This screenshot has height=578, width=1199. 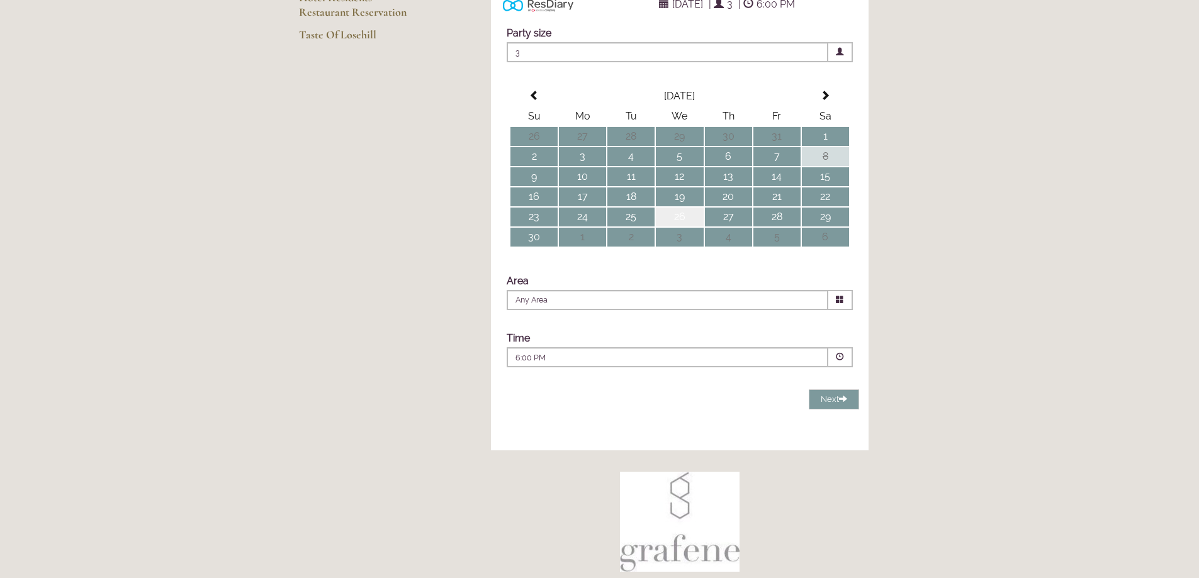 What do you see at coordinates (534, 197) in the screenshot?
I see `td: 16` at bounding box center [534, 197].